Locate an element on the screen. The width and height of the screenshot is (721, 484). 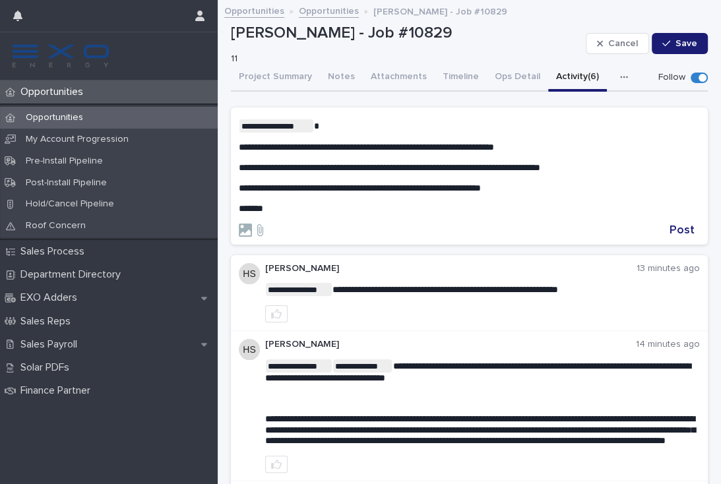
p: 13 minutes ago is located at coordinates (668, 268).